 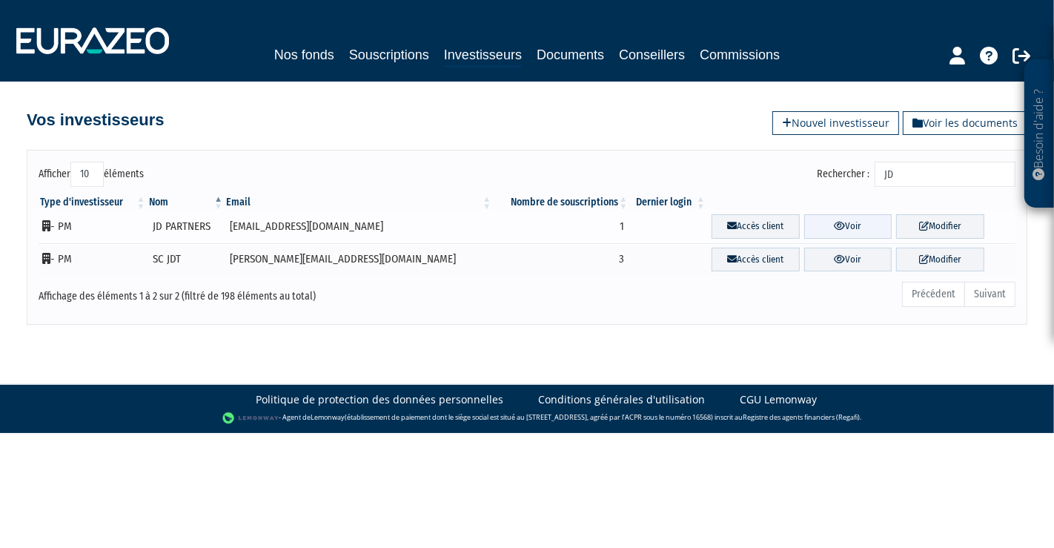 What do you see at coordinates (562, 202) in the screenshot?
I see `th: Nombre de souscriptions : activer pour trier la colonne par ordre croissant` at bounding box center [562, 202].